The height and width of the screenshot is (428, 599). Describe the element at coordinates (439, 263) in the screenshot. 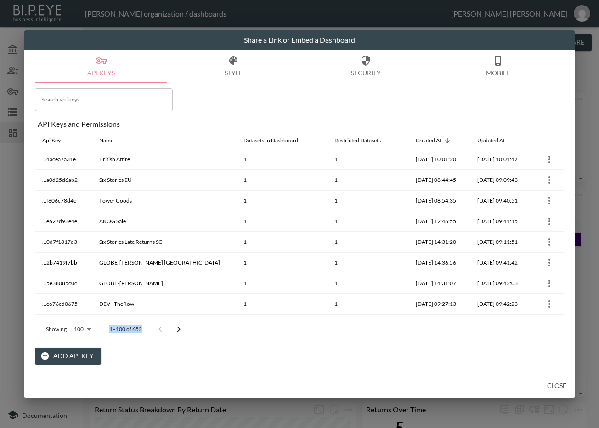

I see `th: 2025-07-21, 14:36:56` at that location.